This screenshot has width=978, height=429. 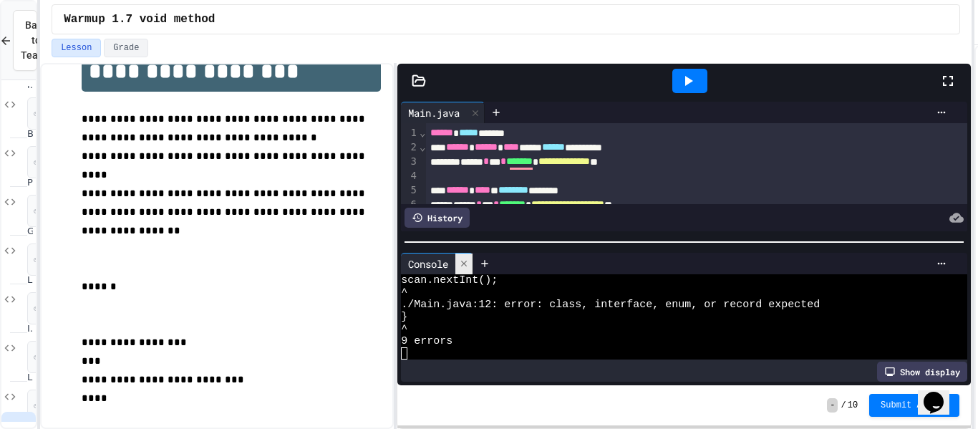 What do you see at coordinates (610, 304) in the screenshot?
I see `span: ./Main.java:12: error: class, interface, enum, or record expected` at bounding box center [610, 304].